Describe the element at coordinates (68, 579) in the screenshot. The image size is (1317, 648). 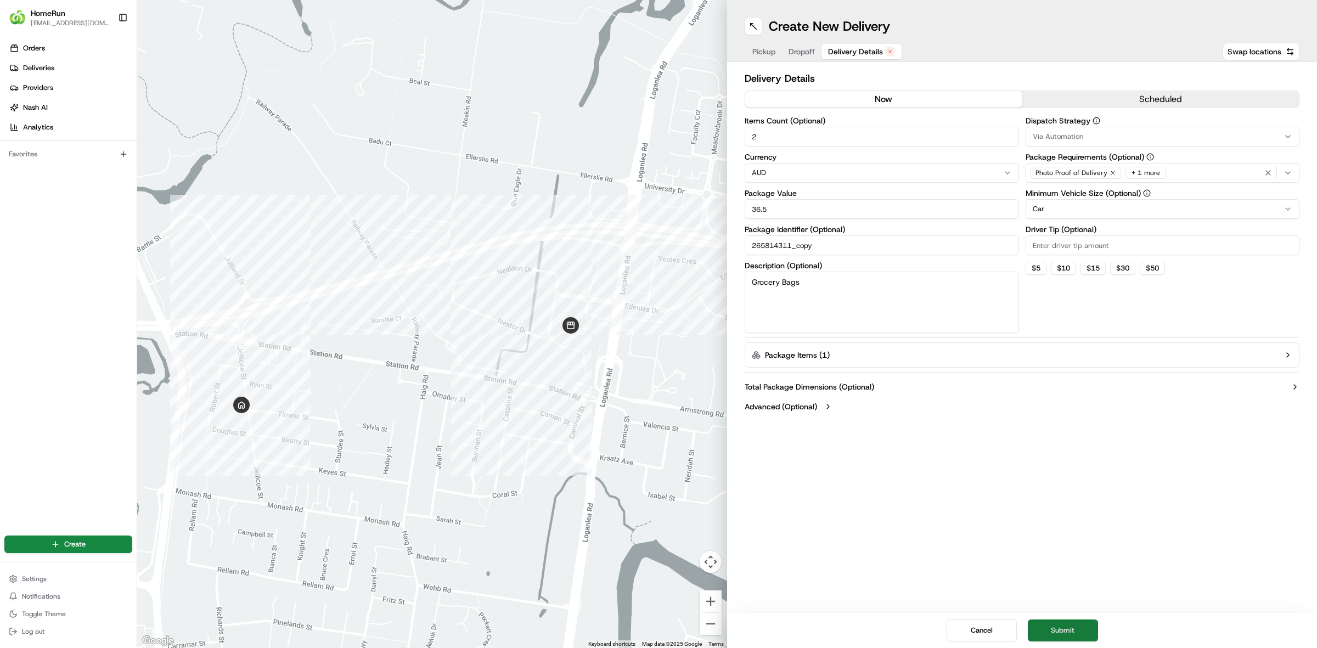
I see `button: Settings` at that location.